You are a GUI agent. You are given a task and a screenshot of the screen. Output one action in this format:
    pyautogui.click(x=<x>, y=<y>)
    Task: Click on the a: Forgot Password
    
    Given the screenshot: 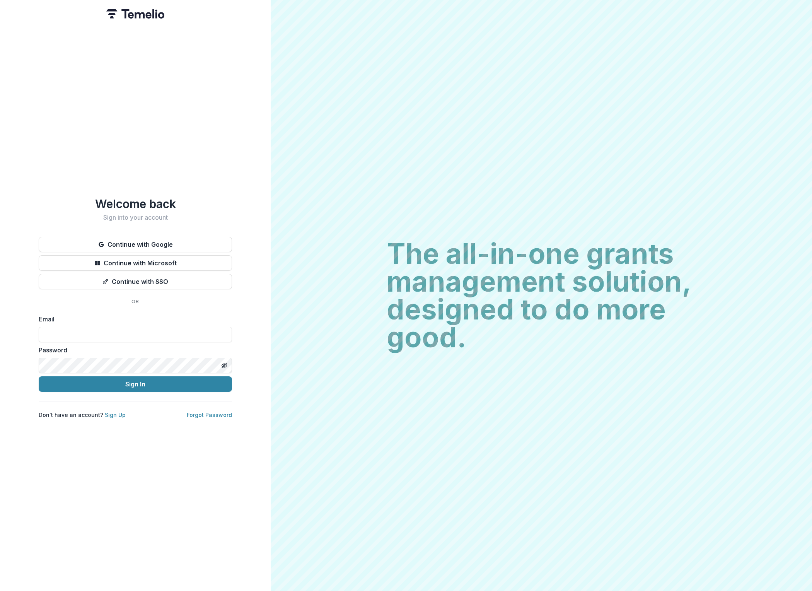 What is the action you would take?
    pyautogui.click(x=209, y=415)
    